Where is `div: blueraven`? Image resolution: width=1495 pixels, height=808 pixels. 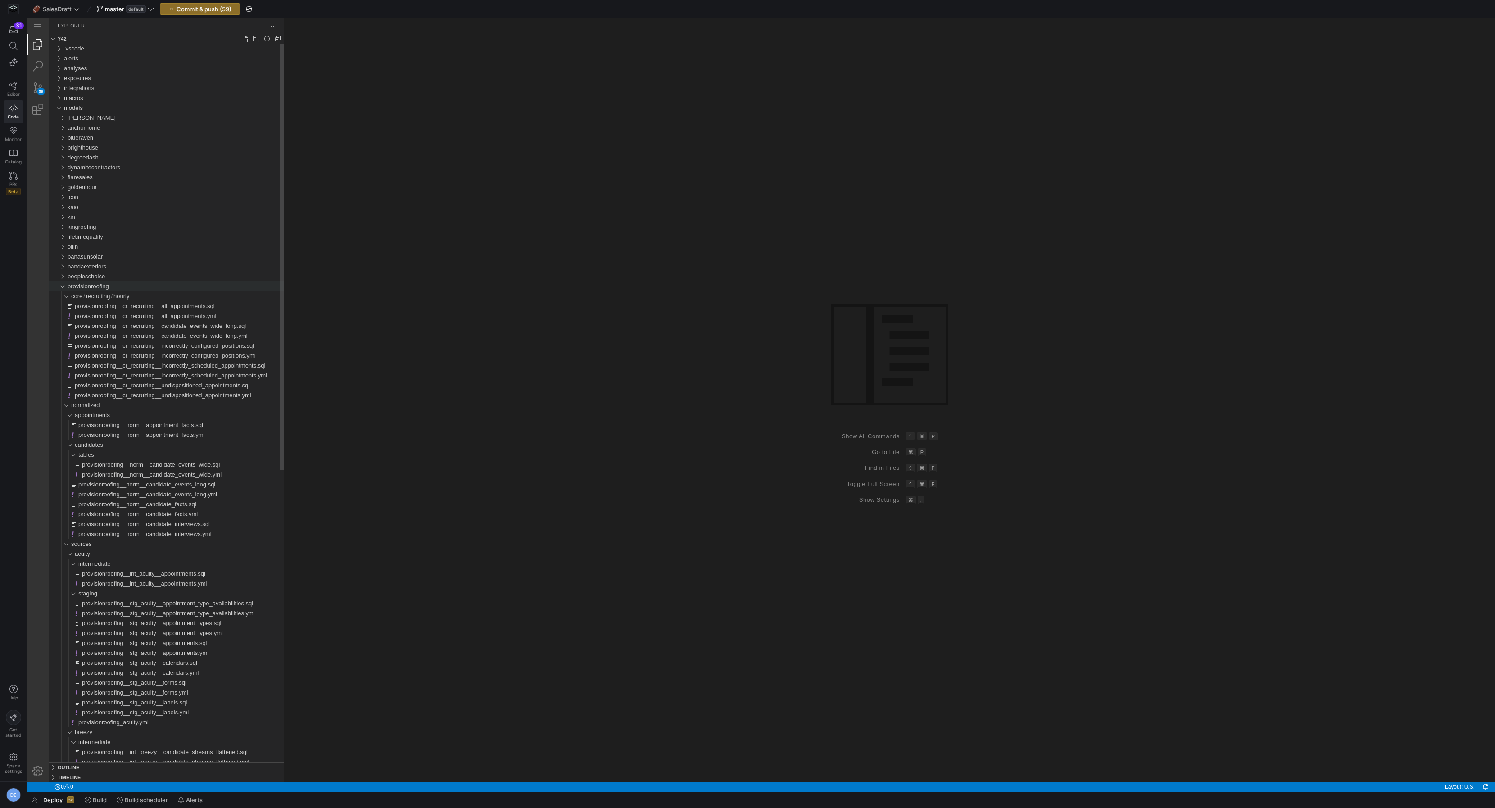
div: blueraven is located at coordinates (139, 120).